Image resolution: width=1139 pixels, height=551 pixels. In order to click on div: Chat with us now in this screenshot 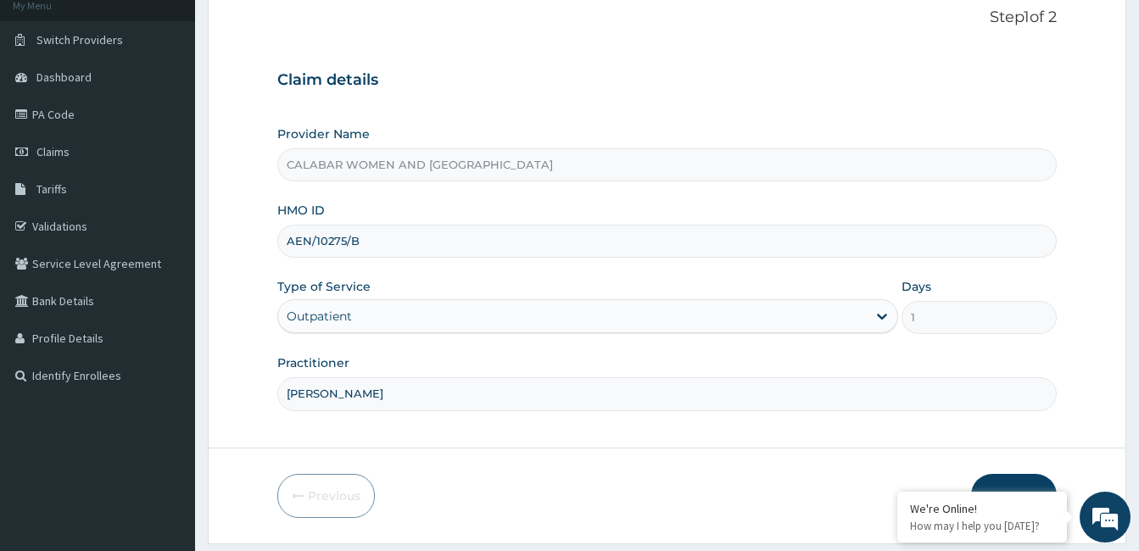, I will do `click(187, 106)`.